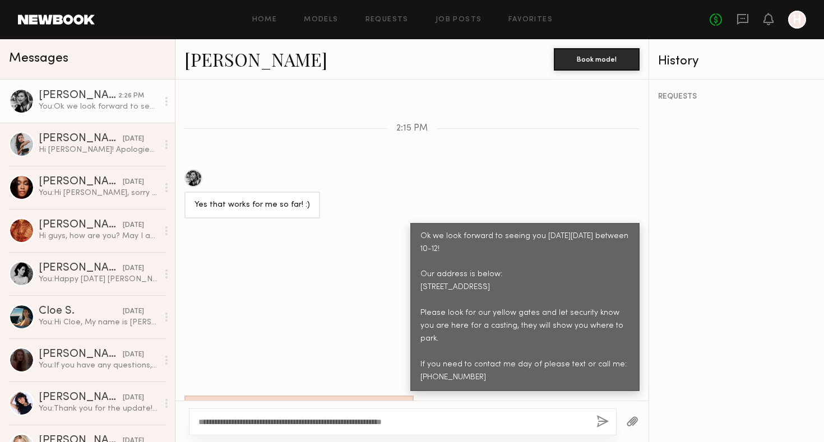 Image resolution: width=824 pixels, height=442 pixels. Describe the element at coordinates (321, 20) in the screenshot. I see `a: Models` at that location.